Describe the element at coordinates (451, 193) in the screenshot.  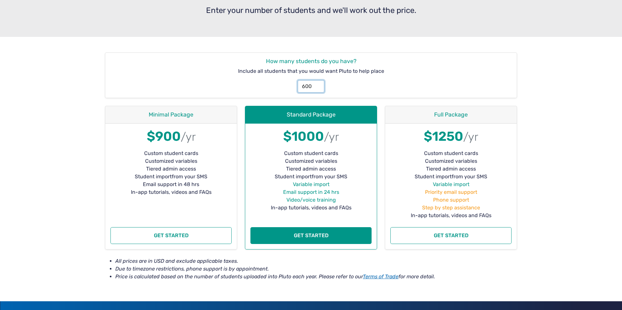
I see `li: Priority email support` at that location.